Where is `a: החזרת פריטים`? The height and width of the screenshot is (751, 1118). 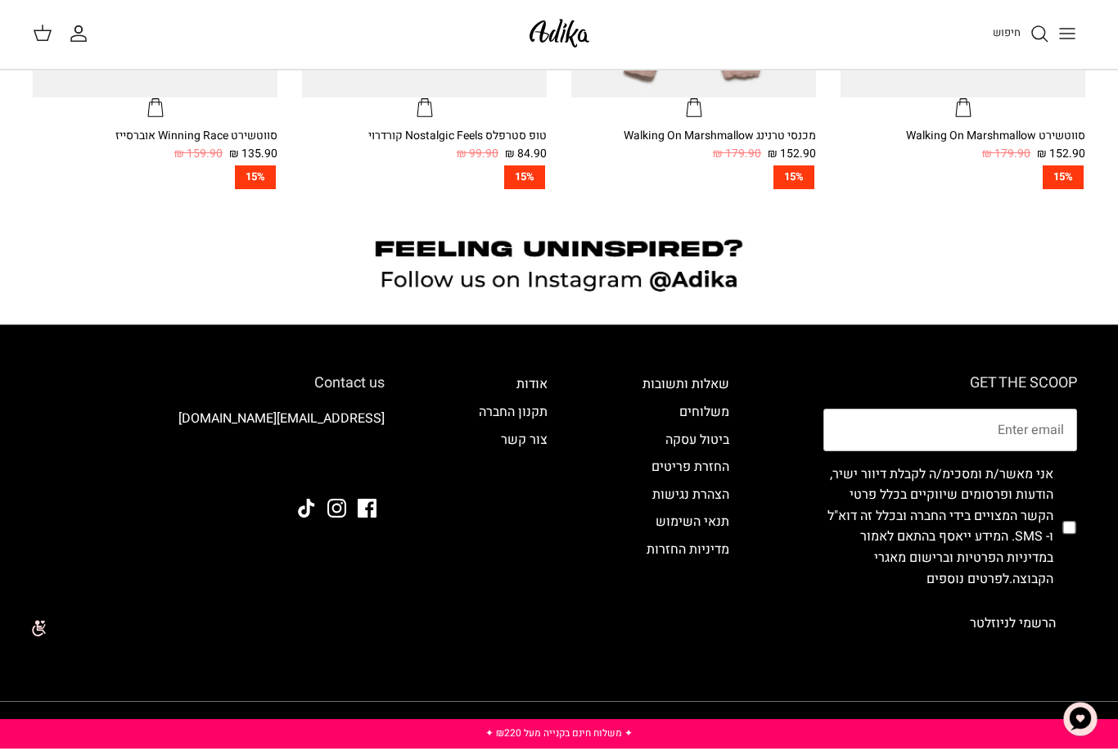 a: החזרת פריטים is located at coordinates (690, 469).